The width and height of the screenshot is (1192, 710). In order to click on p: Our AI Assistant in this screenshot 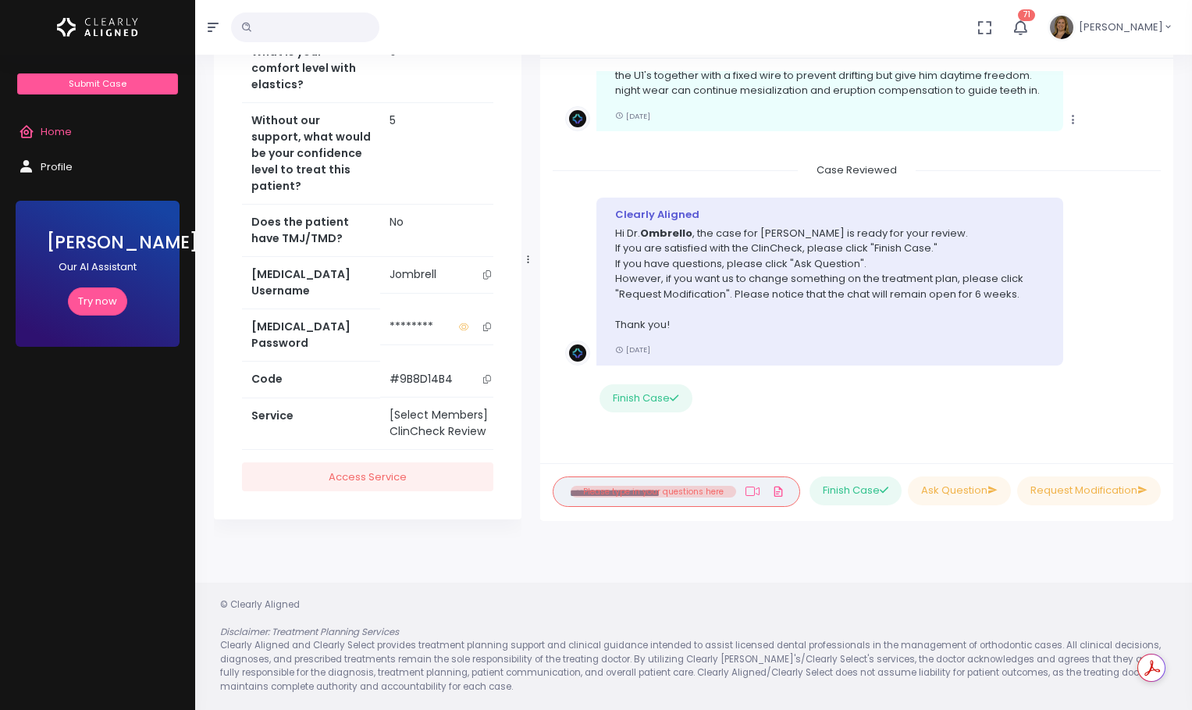, I will do `click(98, 267)`.